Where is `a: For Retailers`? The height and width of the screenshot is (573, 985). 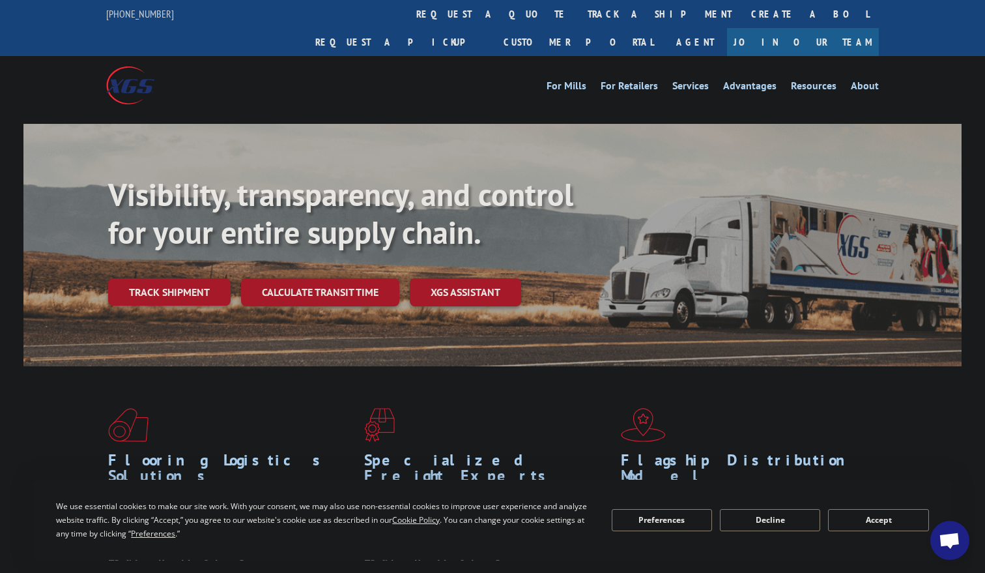
a: For Retailers is located at coordinates (629, 88).